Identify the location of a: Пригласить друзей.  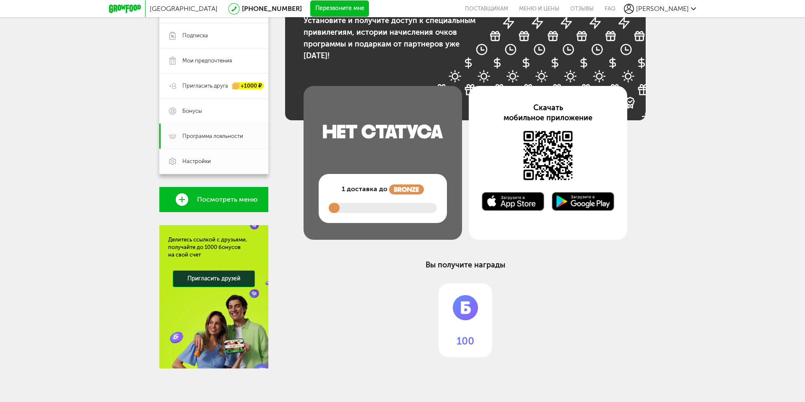
(214, 279).